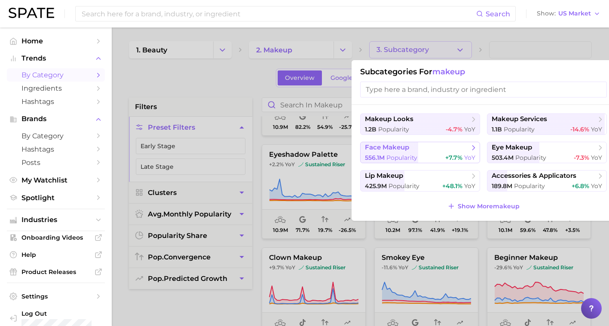 This screenshot has height=326, width=609. What do you see at coordinates (56, 238) in the screenshot?
I see `a: Onboarding Videos` at bounding box center [56, 238].